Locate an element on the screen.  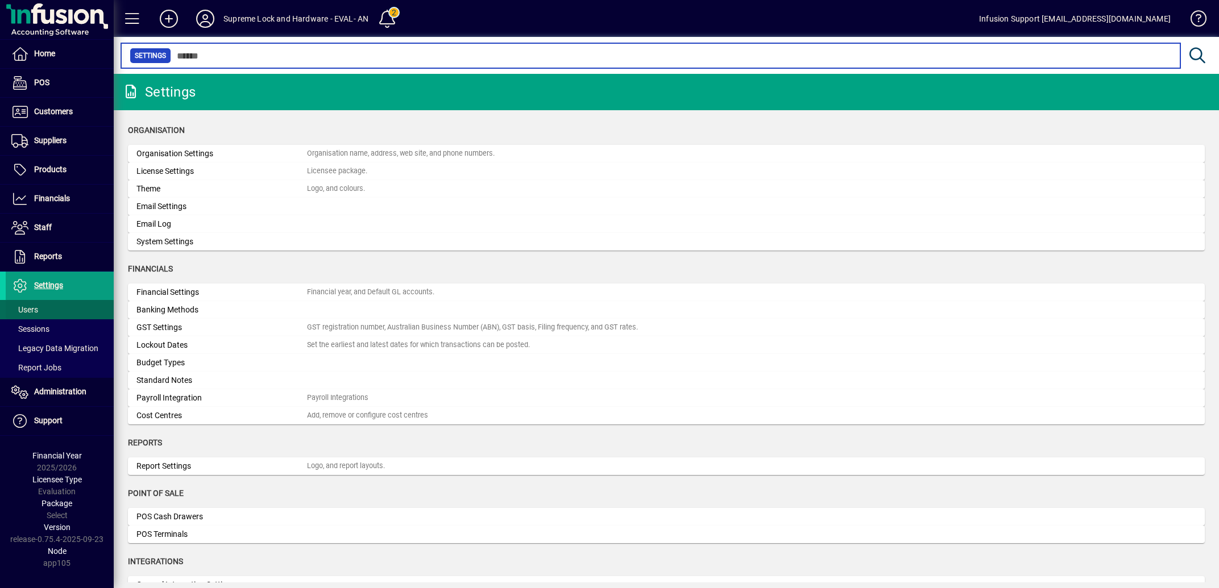
span: Customers is located at coordinates (53, 111).